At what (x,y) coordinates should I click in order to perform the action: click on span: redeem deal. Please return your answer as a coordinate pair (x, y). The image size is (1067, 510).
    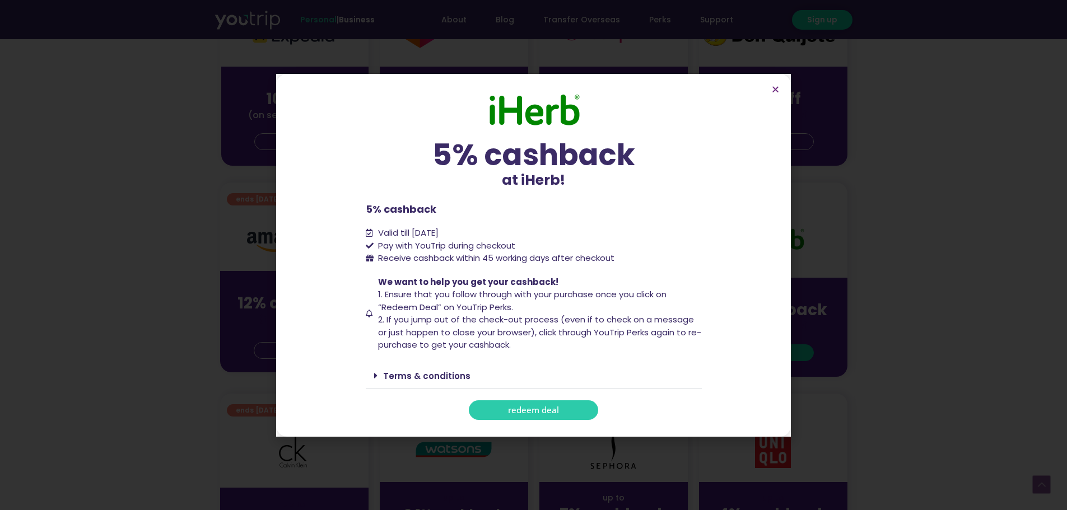
    Looking at the image, I should click on (533, 410).